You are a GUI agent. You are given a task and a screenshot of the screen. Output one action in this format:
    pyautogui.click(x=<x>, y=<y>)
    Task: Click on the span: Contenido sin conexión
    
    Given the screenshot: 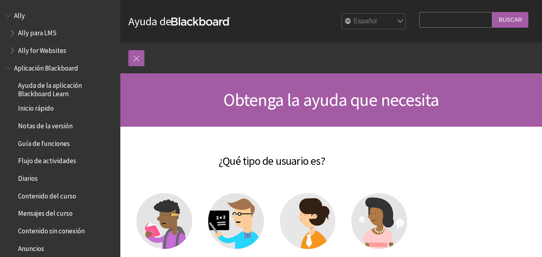 What is the action you would take?
    pyautogui.click(x=51, y=229)
    